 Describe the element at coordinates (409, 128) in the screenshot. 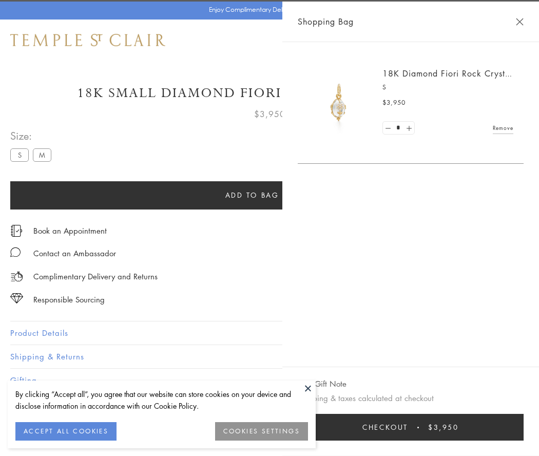

I see `a: Set quantity to 2` at that location.